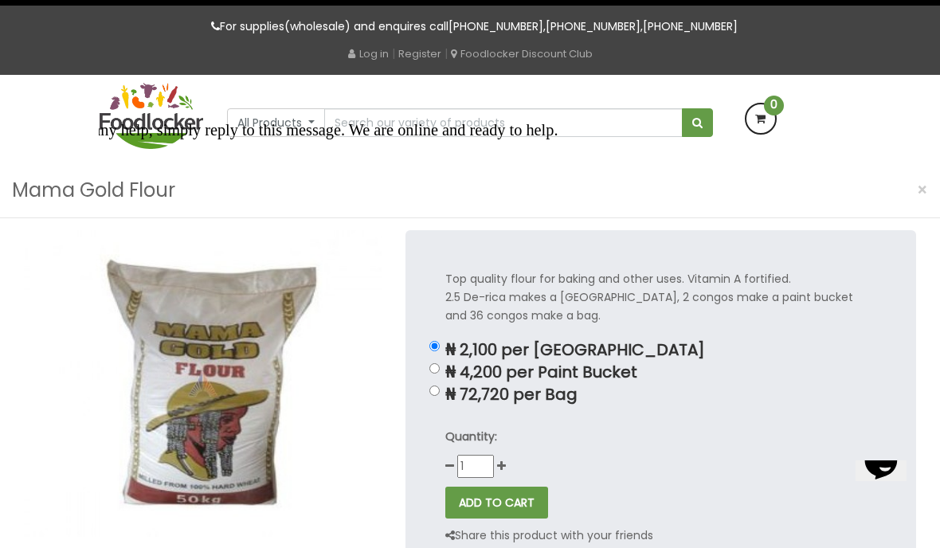 Image resolution: width=940 pixels, height=548 pixels. I want to click on button: ADD TO CART, so click(496, 503).